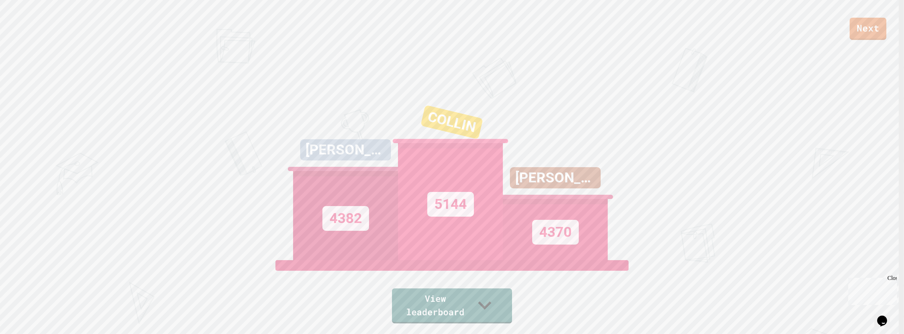  I want to click on div: 5144, so click(451, 204).